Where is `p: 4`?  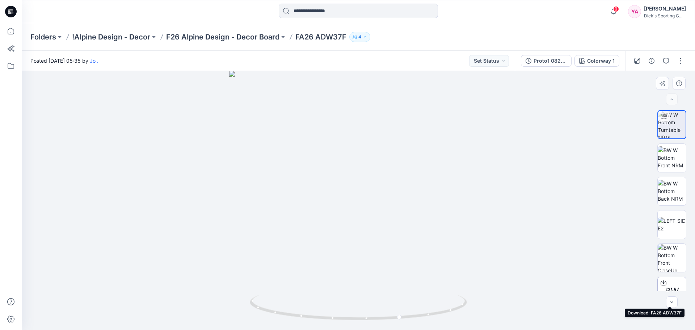
p: 4 is located at coordinates (360, 37).